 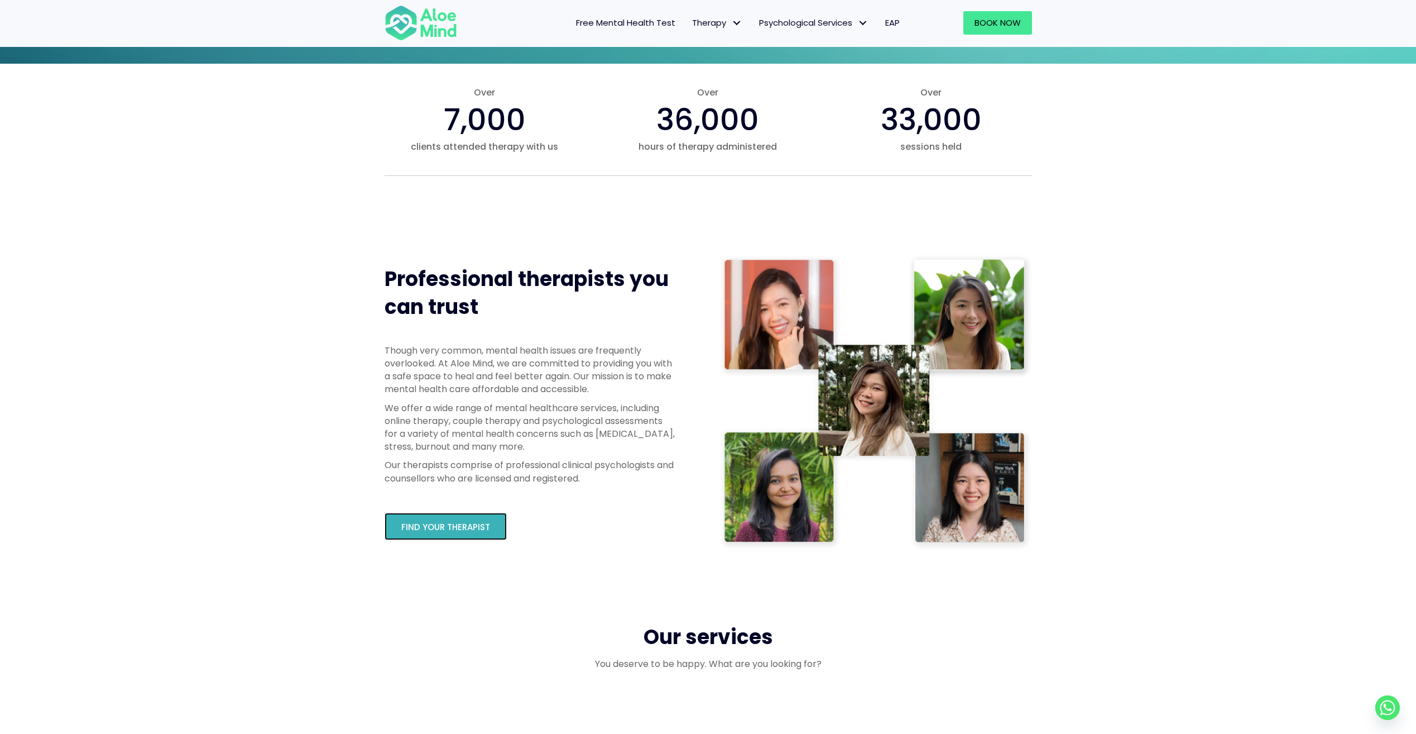 I want to click on span: Our services, so click(x=708, y=636).